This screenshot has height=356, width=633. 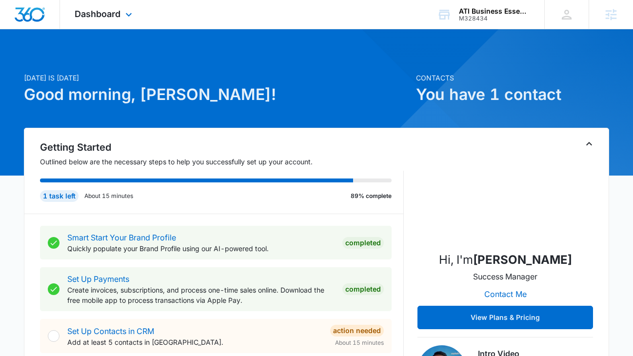 I want to click on p: Create invoices, subscriptions, and process one-time sales online. Download the free mobile app t..., so click(x=201, y=295).